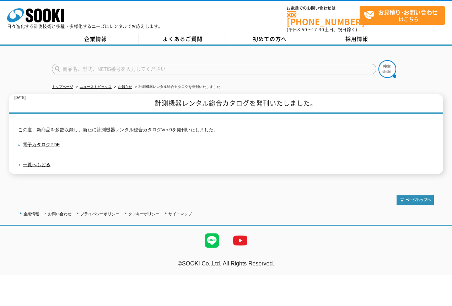 Image resolution: width=452 pixels, height=306 pixels. What do you see at coordinates (318, 30) in the screenshot?
I see `span: 17:30` at bounding box center [318, 30].